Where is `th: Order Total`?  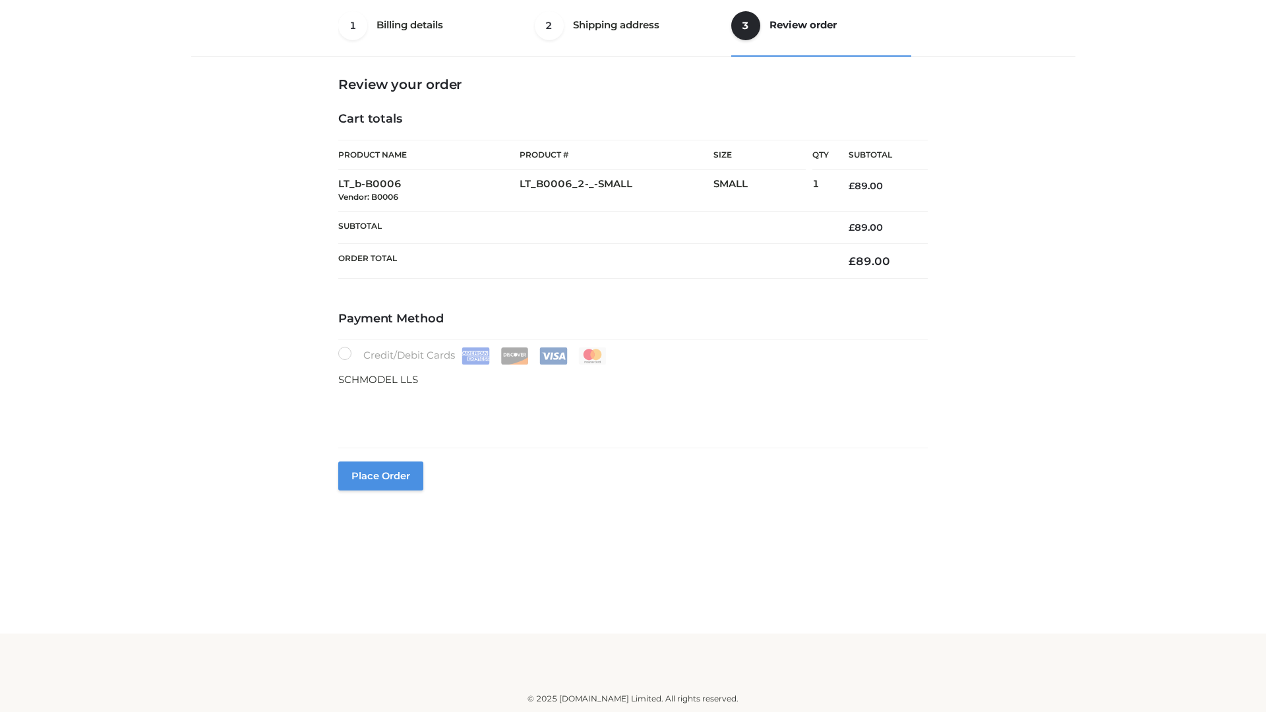
th: Order Total is located at coordinates (584, 261).